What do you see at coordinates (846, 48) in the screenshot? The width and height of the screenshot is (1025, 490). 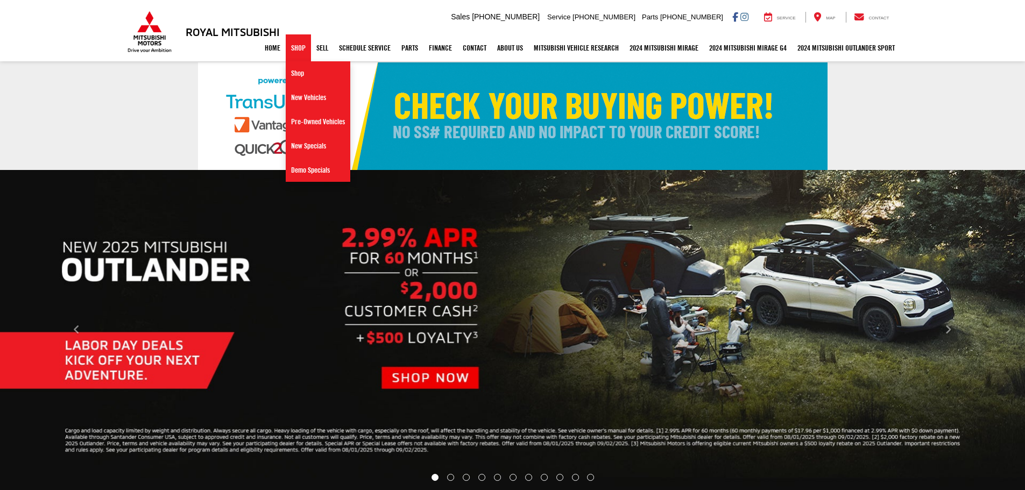 I see `a: 2024 Mitsubishi Outlander SPORT` at bounding box center [846, 48].